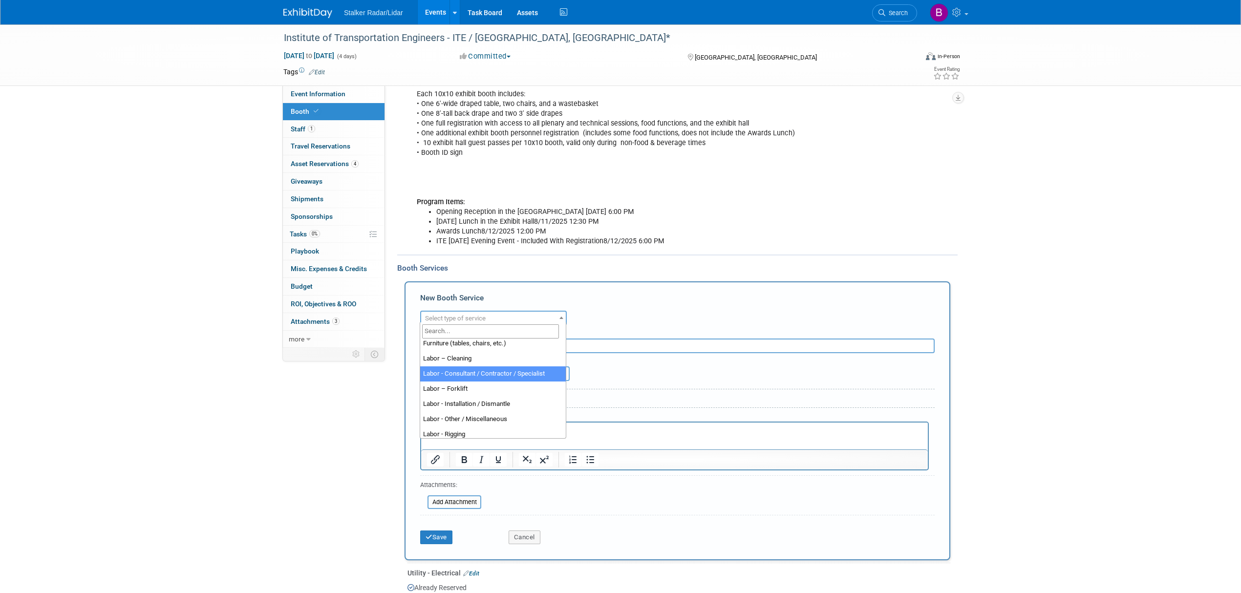  What do you see at coordinates (375, 354) in the screenshot?
I see `td: Toggle Event Tabs` at bounding box center [375, 354].